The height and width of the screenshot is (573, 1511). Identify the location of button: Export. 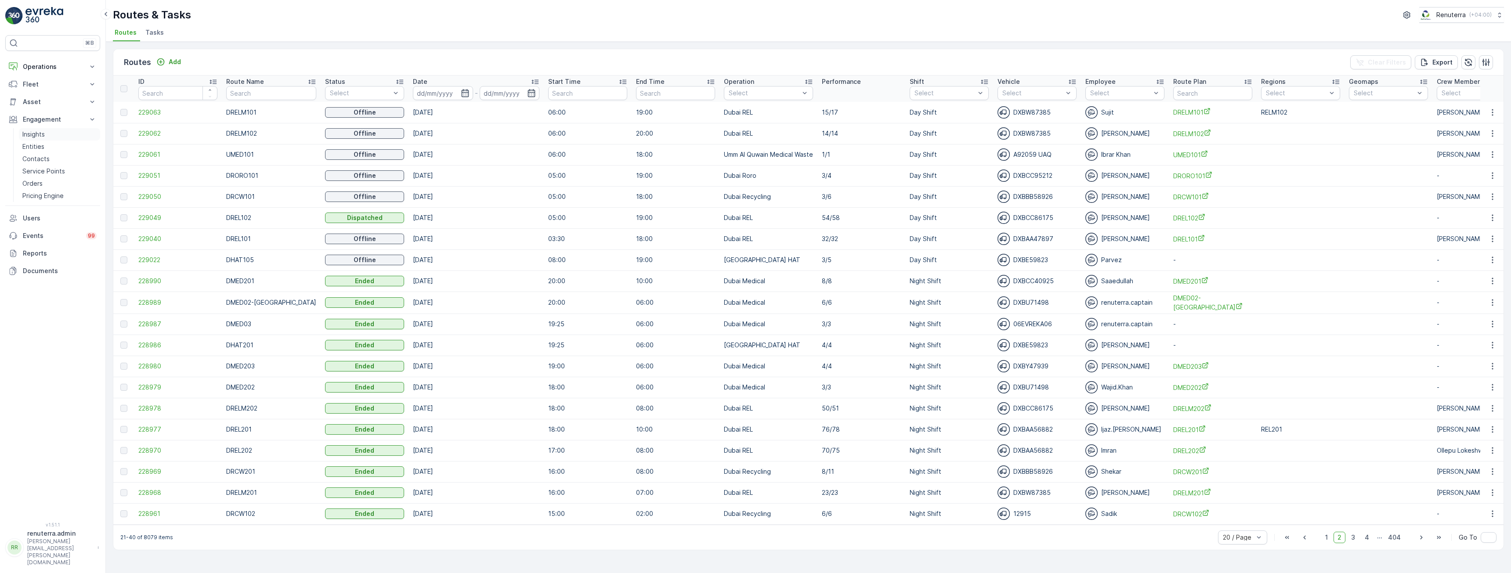
(1436, 62).